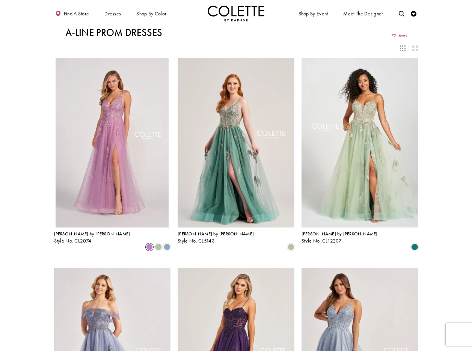 This screenshot has height=351, width=472. Describe the element at coordinates (236, 143) in the screenshot. I see `a: Visit Colette by Daphne Style No. CL5143 Page` at that location.